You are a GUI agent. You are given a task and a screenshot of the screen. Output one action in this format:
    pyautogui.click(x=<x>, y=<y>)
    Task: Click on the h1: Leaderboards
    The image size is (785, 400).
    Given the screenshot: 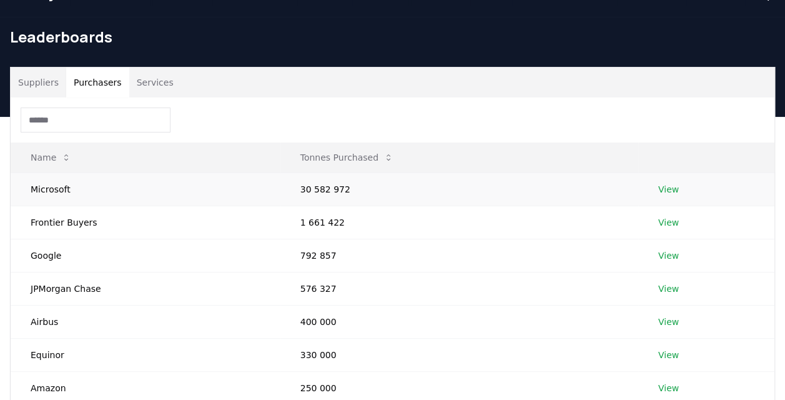 What is the action you would take?
    pyautogui.click(x=392, y=37)
    